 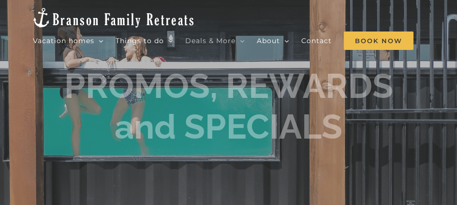 What do you see at coordinates (140, 41) in the screenshot?
I see `span: Things to do` at bounding box center [140, 41].